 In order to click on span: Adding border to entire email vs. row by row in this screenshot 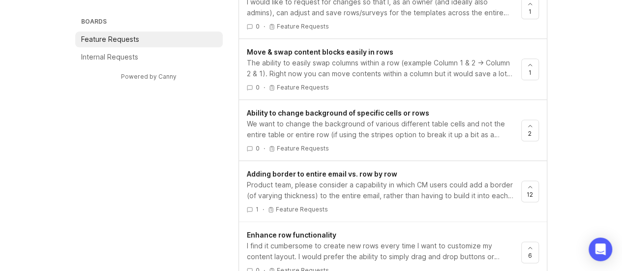, I will do `click(322, 174)`.